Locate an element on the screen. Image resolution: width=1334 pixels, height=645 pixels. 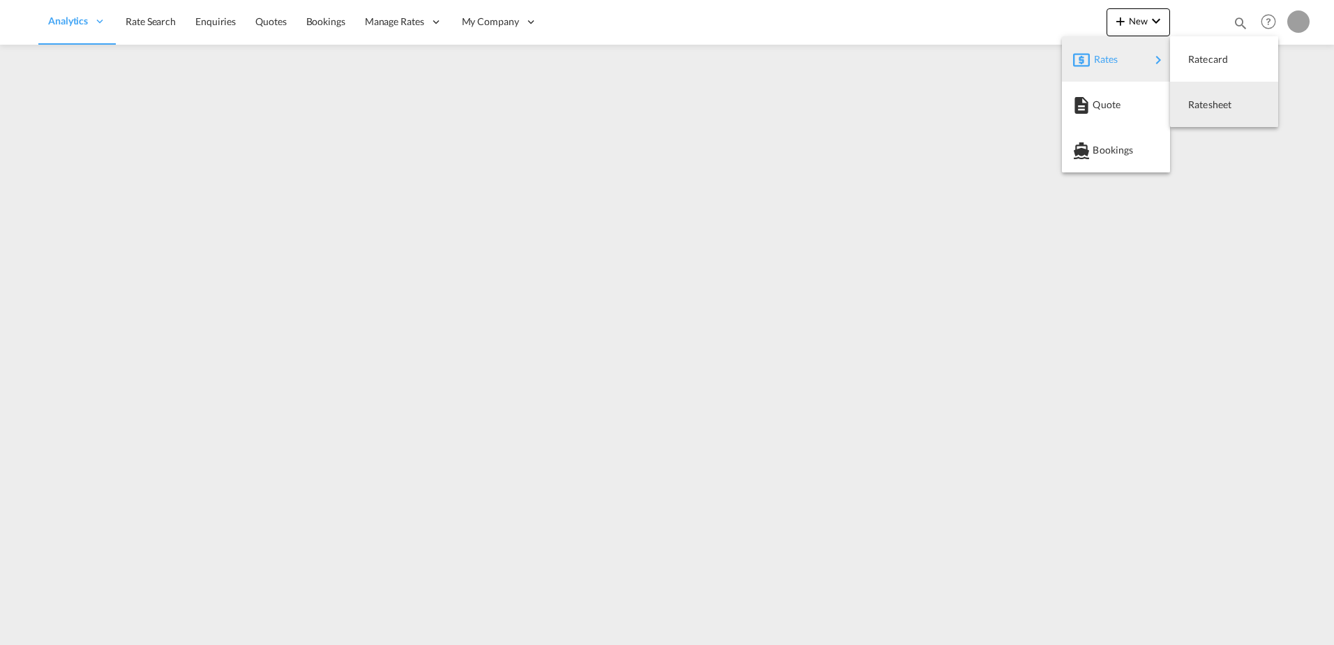
span: Ratesheet is located at coordinates (1196, 105).